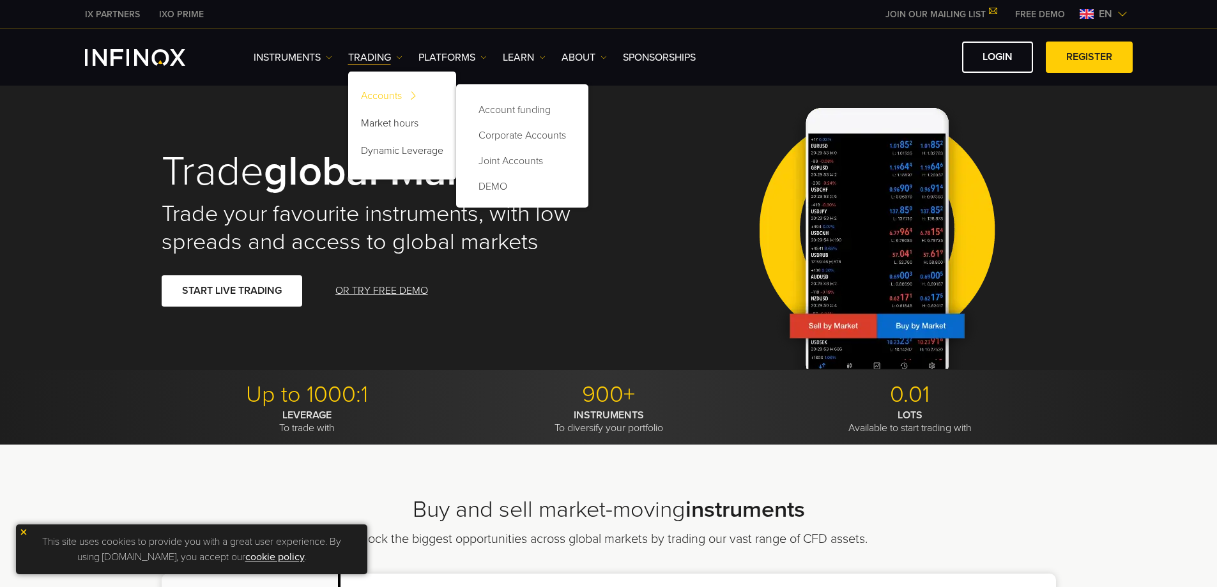  What do you see at coordinates (24, 532) in the screenshot?
I see `img: yellow close icon` at bounding box center [24, 532].